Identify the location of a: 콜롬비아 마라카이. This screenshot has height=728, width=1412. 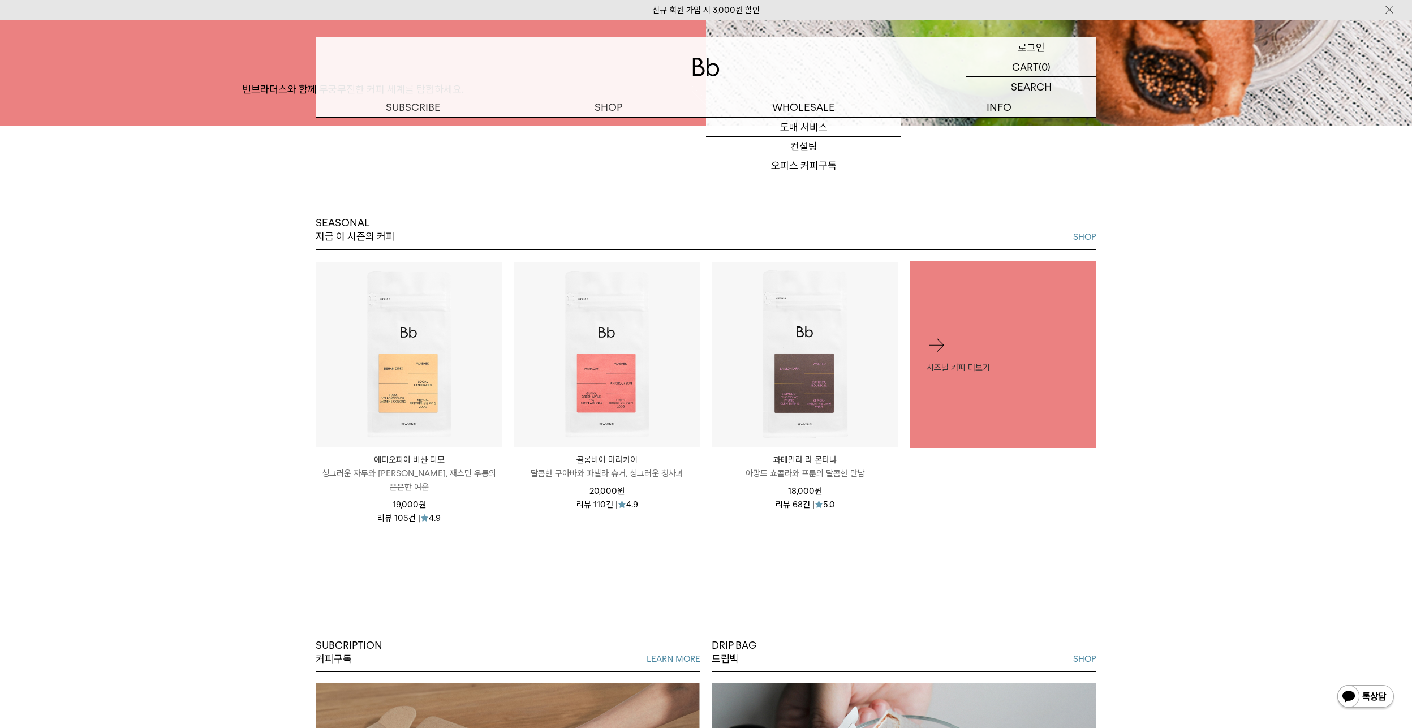
(607, 355).